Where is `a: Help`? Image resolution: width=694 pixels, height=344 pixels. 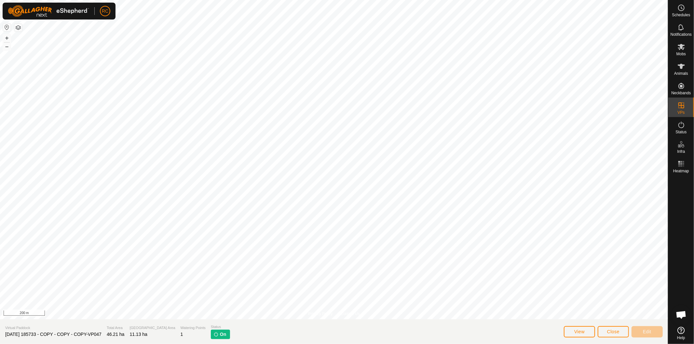 a: Help is located at coordinates (681, 333).